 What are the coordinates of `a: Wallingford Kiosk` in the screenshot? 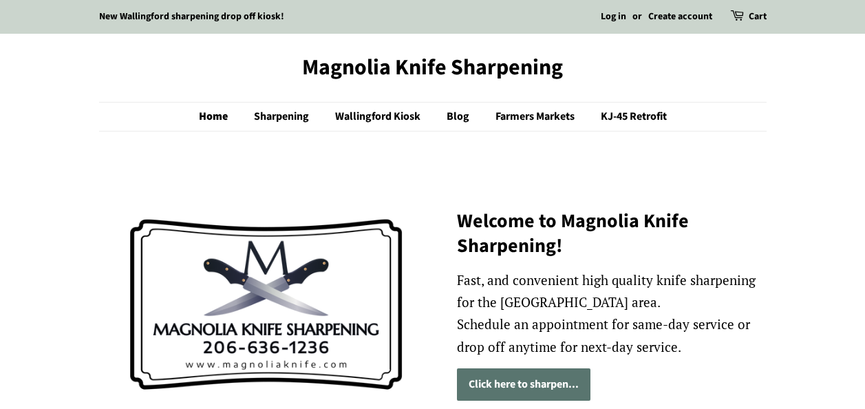 It's located at (379, 116).